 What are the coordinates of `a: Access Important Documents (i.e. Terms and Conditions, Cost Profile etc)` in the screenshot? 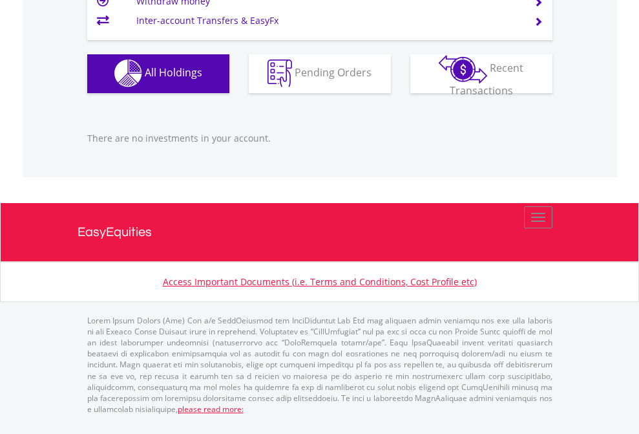 It's located at (320, 281).